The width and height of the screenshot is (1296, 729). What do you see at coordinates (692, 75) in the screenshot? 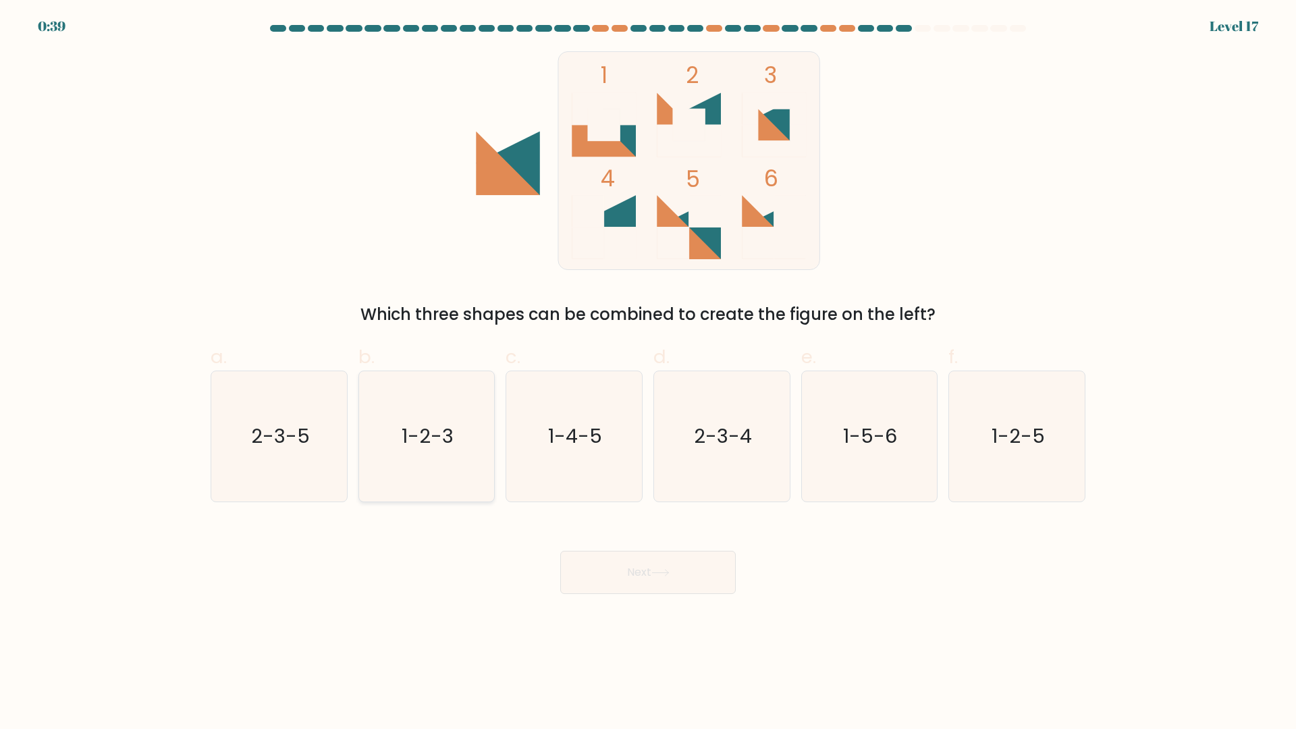
I see `tspan: 2` at bounding box center [692, 75].